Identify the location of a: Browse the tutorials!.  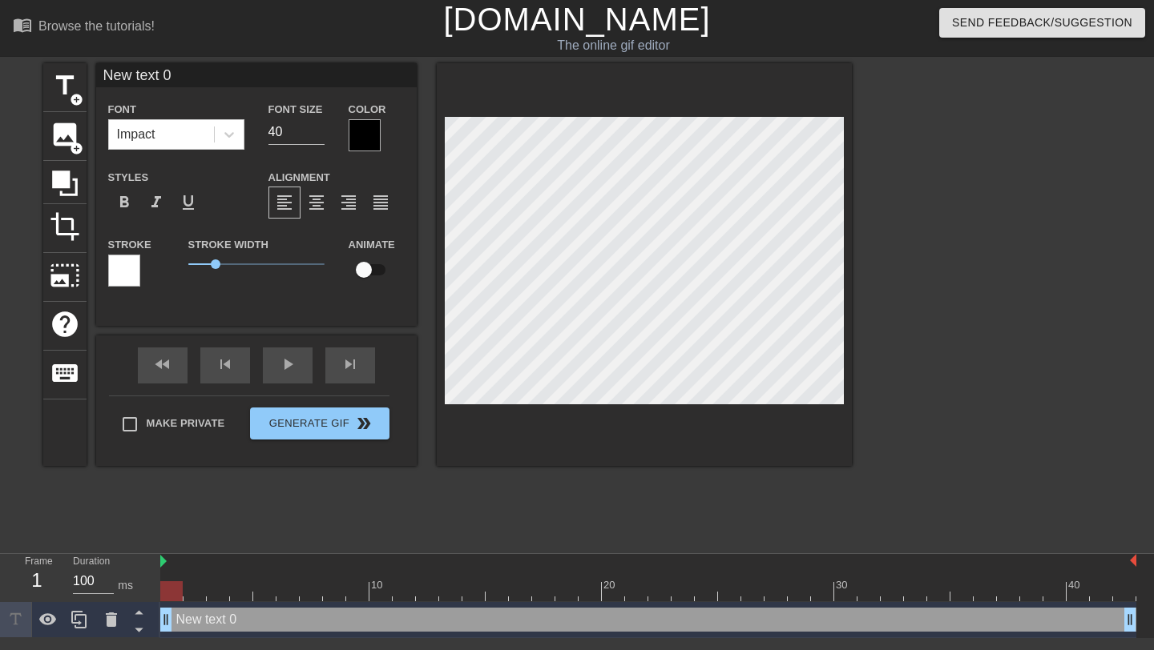
(83, 27).